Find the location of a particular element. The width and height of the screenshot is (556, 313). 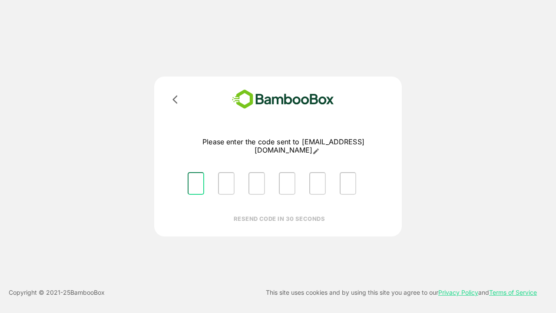

a: Privacy Policy is located at coordinates (458, 292).